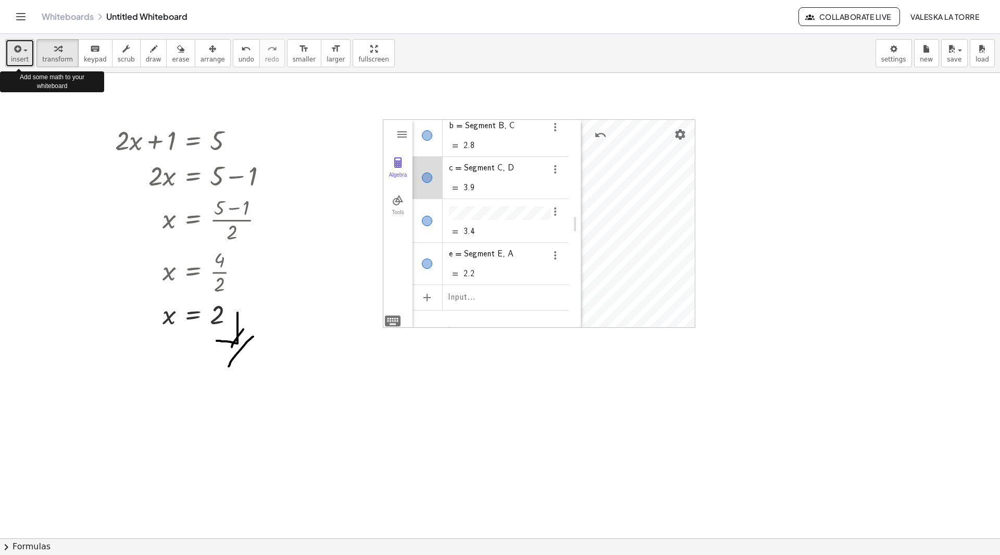 This screenshot has height=555, width=1000. Describe the element at coordinates (95, 53) in the screenshot. I see `button: keyboardkeypad` at that location.